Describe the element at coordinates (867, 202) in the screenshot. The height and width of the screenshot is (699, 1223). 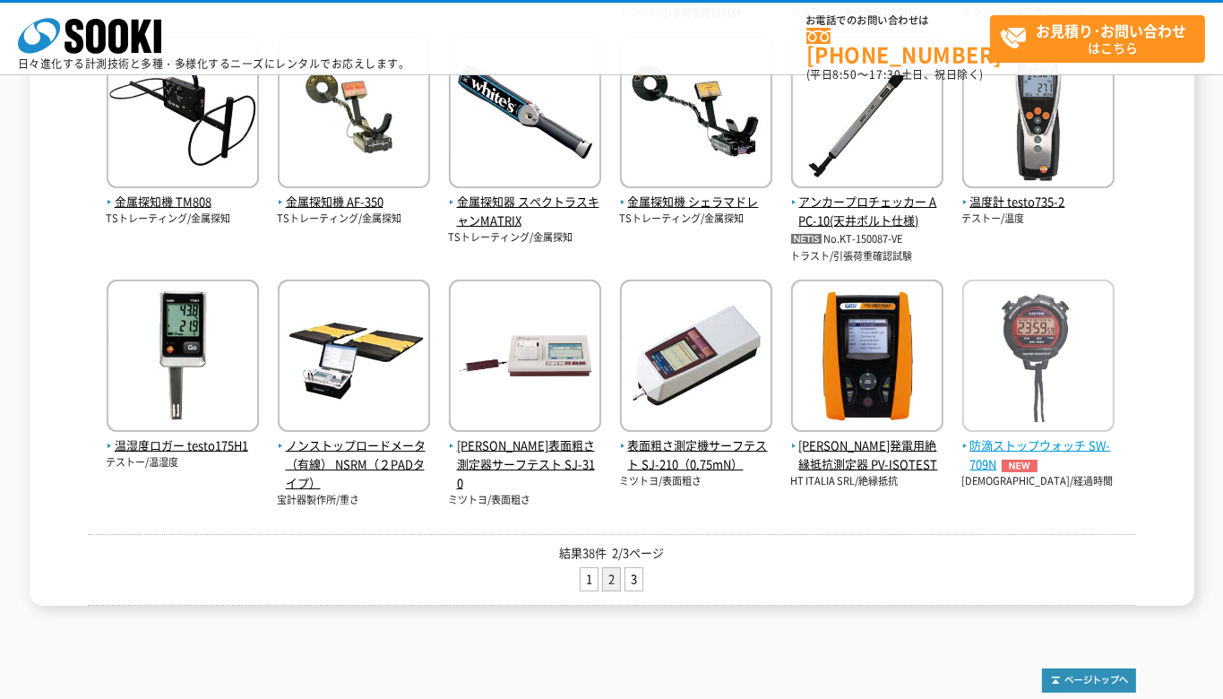
I see `a: アンカープロチェッカー APC-10(天井ボルト仕様)` at that location.